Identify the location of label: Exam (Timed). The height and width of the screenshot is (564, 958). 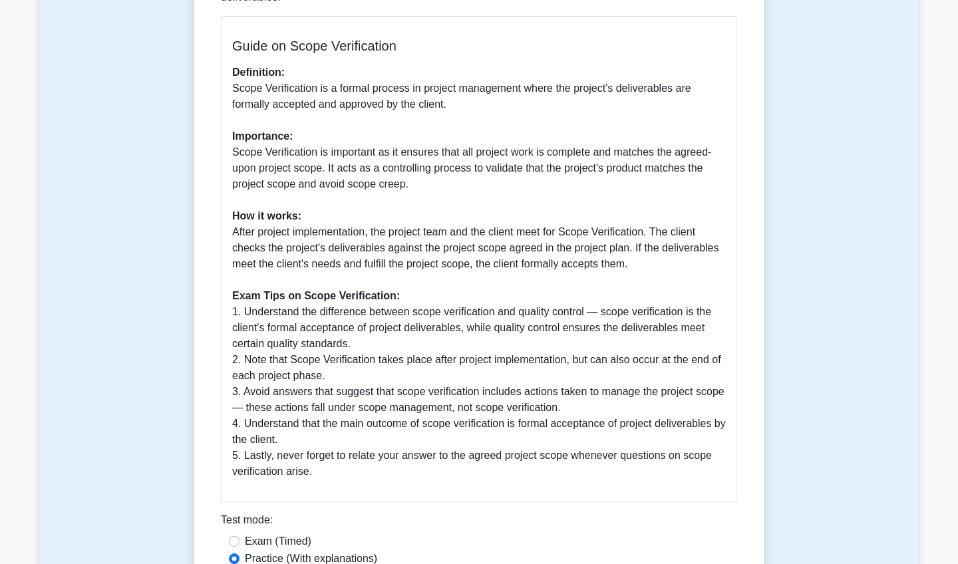
(278, 541).